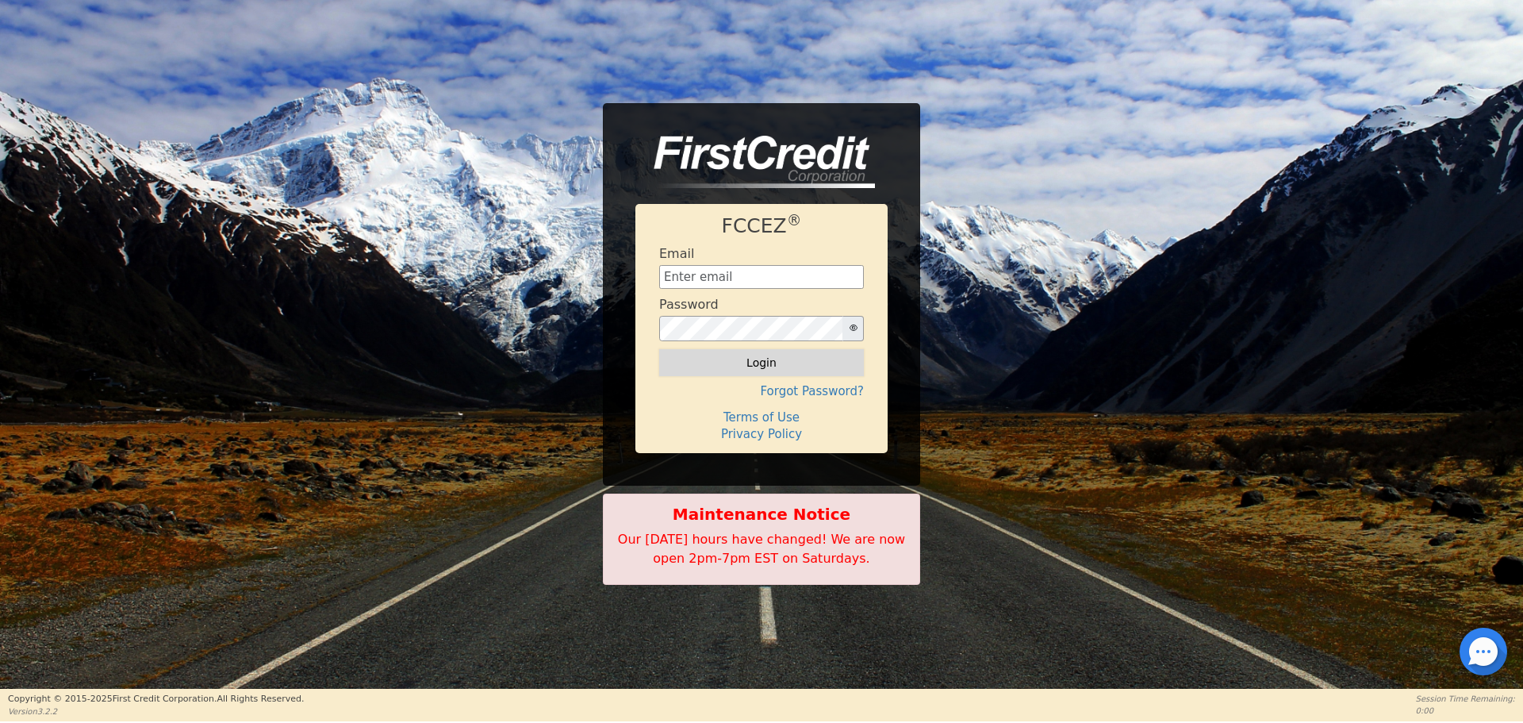 The width and height of the screenshot is (1523, 723). I want to click on p: Session Time Remaining:, so click(1465, 698).